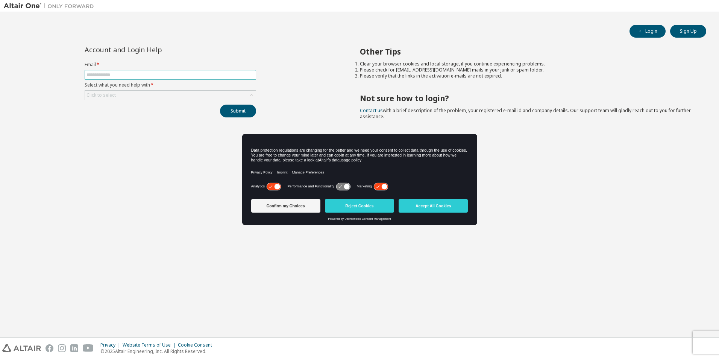  I want to click on img: Altair One, so click(51, 6).